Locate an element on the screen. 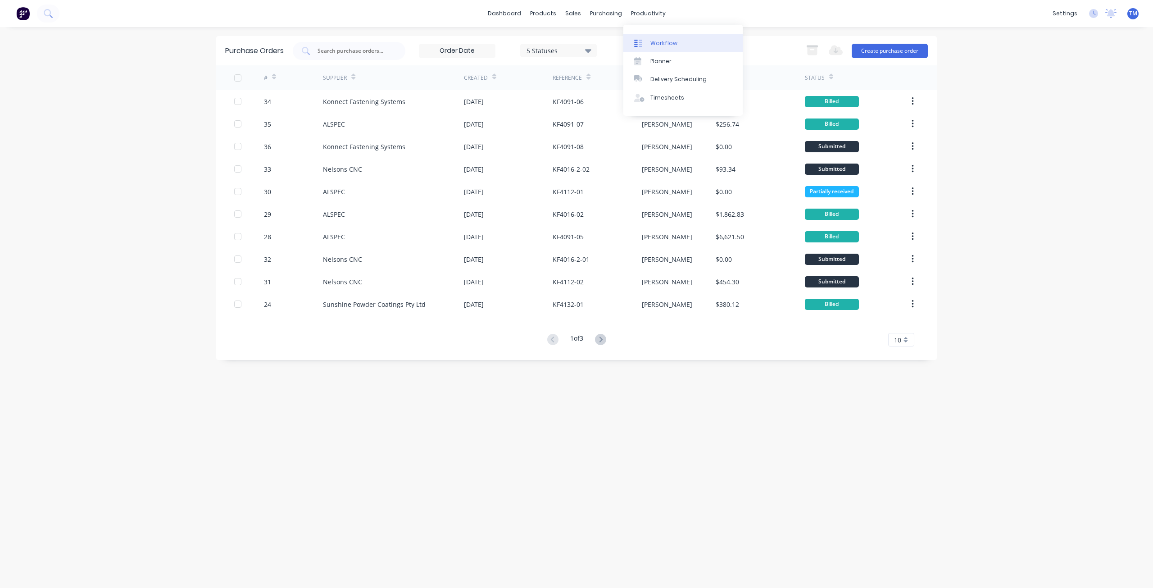 This screenshot has width=1153, height=588. a: Delivery Scheduling is located at coordinates (683, 79).